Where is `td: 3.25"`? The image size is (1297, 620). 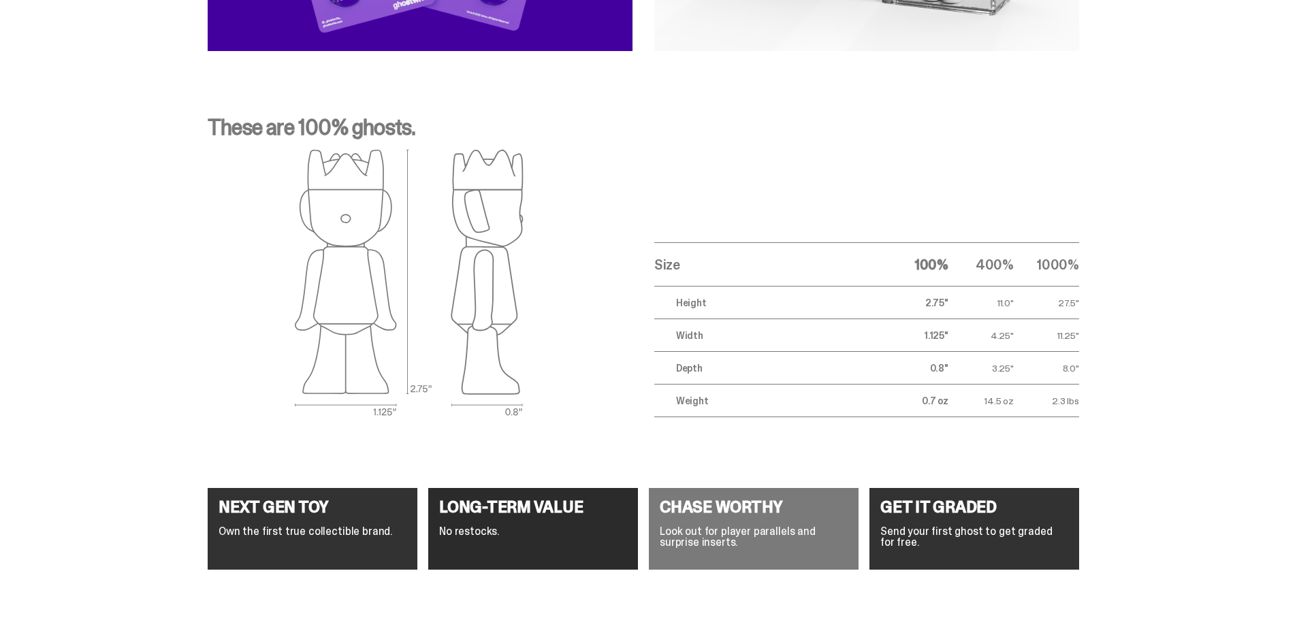
td: 3.25" is located at coordinates (981, 368).